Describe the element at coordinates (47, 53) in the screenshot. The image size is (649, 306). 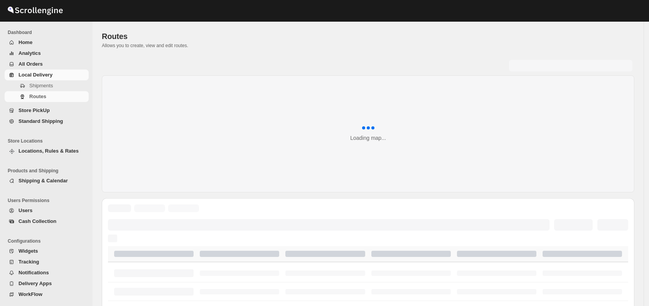
I see `button: Analytics` at that location.